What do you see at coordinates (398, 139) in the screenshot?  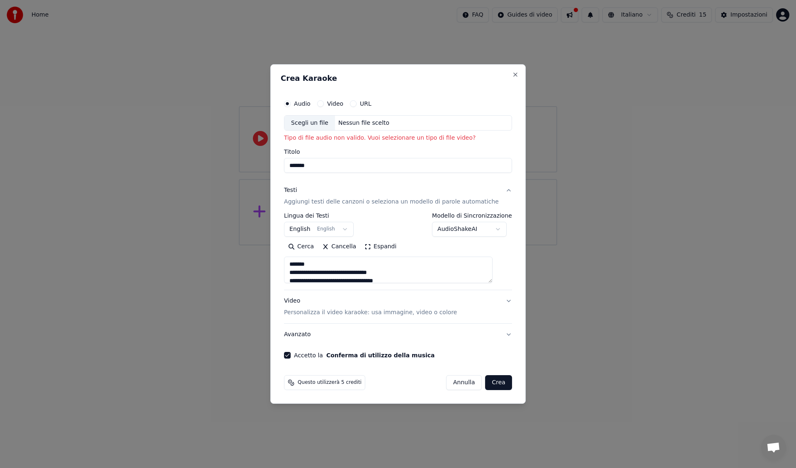 I see `p: Tipo di file audio non valido. Vuoi selezionare un tipo di file video?` at bounding box center [398, 139].